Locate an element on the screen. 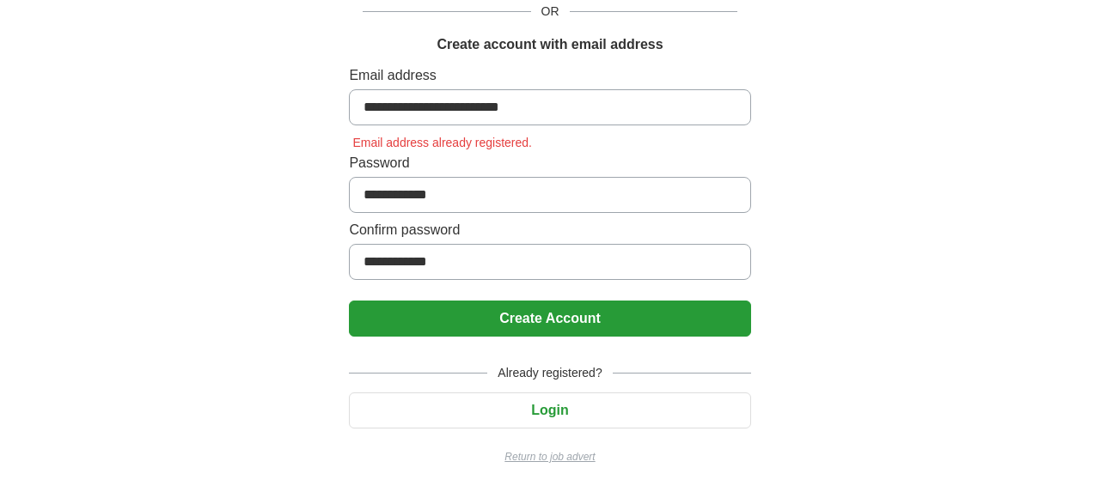 This screenshot has height=492, width=1100. label: Confirm password is located at coordinates (549, 230).